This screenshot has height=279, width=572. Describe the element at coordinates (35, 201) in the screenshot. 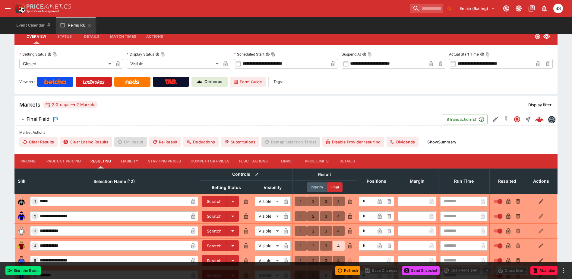

I see `span: 1` at that location.